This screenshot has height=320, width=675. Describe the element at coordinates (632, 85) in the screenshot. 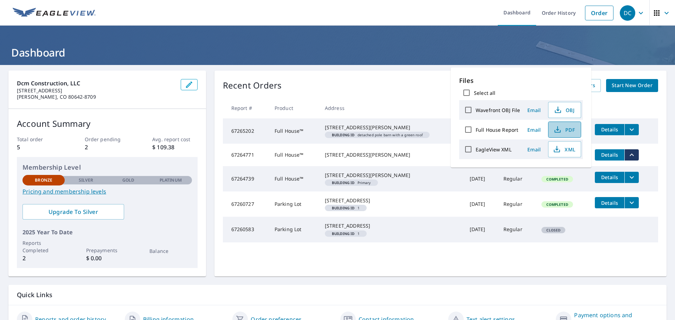

I see `span: Start New Order` at that location.